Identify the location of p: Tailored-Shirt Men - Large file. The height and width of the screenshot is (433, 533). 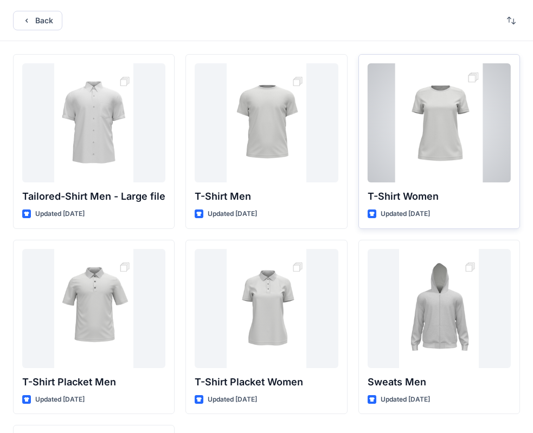
(94, 197).